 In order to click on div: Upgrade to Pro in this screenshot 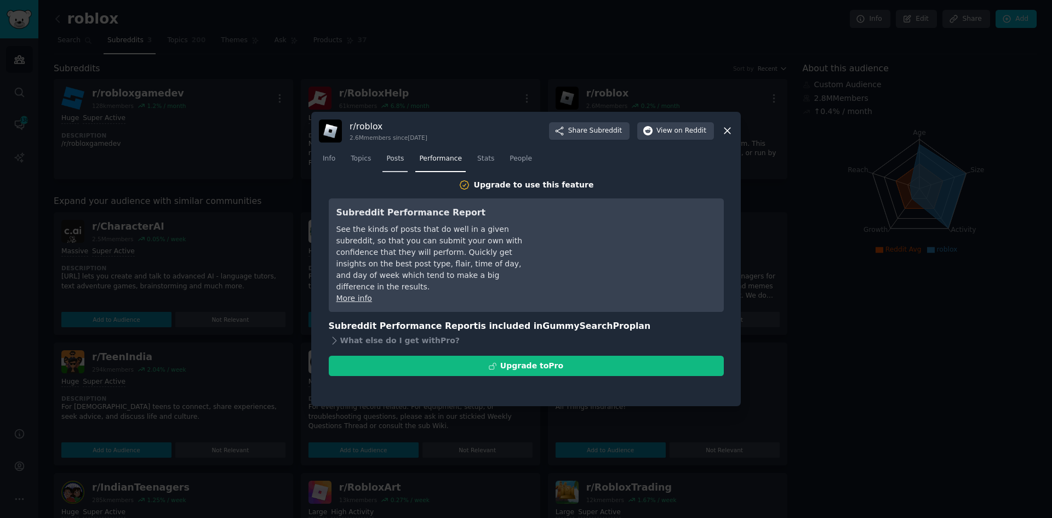, I will do `click(532, 366)`.